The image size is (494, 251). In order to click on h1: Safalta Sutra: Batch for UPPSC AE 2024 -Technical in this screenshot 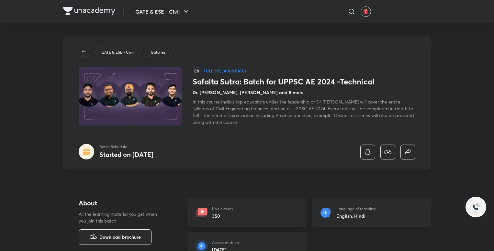, I will do `click(304, 82)`.